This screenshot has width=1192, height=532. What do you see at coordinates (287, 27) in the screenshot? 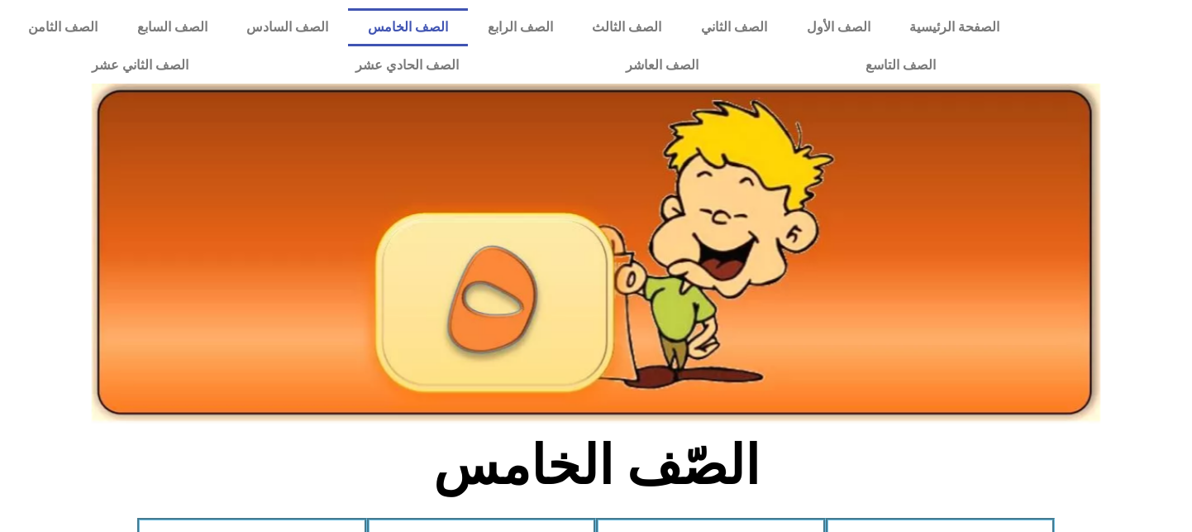
I see `a: الصف السادس` at bounding box center [287, 27].